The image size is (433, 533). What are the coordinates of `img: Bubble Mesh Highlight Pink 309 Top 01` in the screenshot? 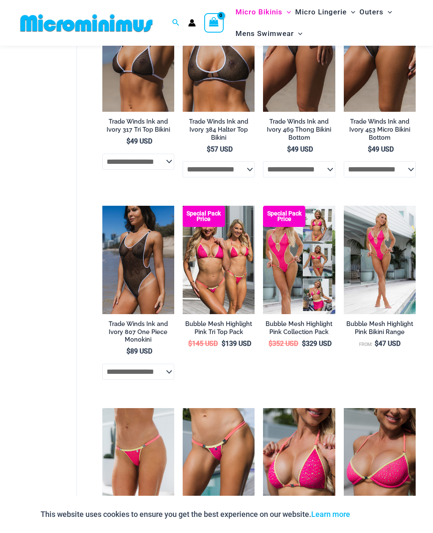 It's located at (299, 462).